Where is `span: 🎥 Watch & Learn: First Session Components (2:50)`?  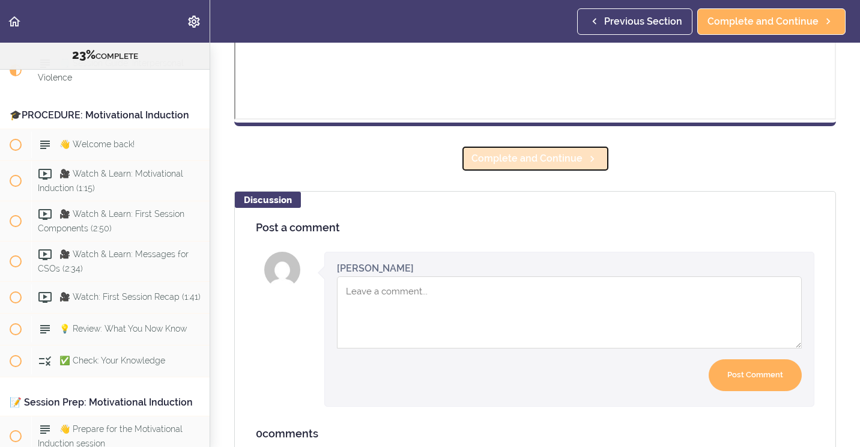
span: 🎥 Watch & Learn: First Session Components (2:50) is located at coordinates (111, 220).